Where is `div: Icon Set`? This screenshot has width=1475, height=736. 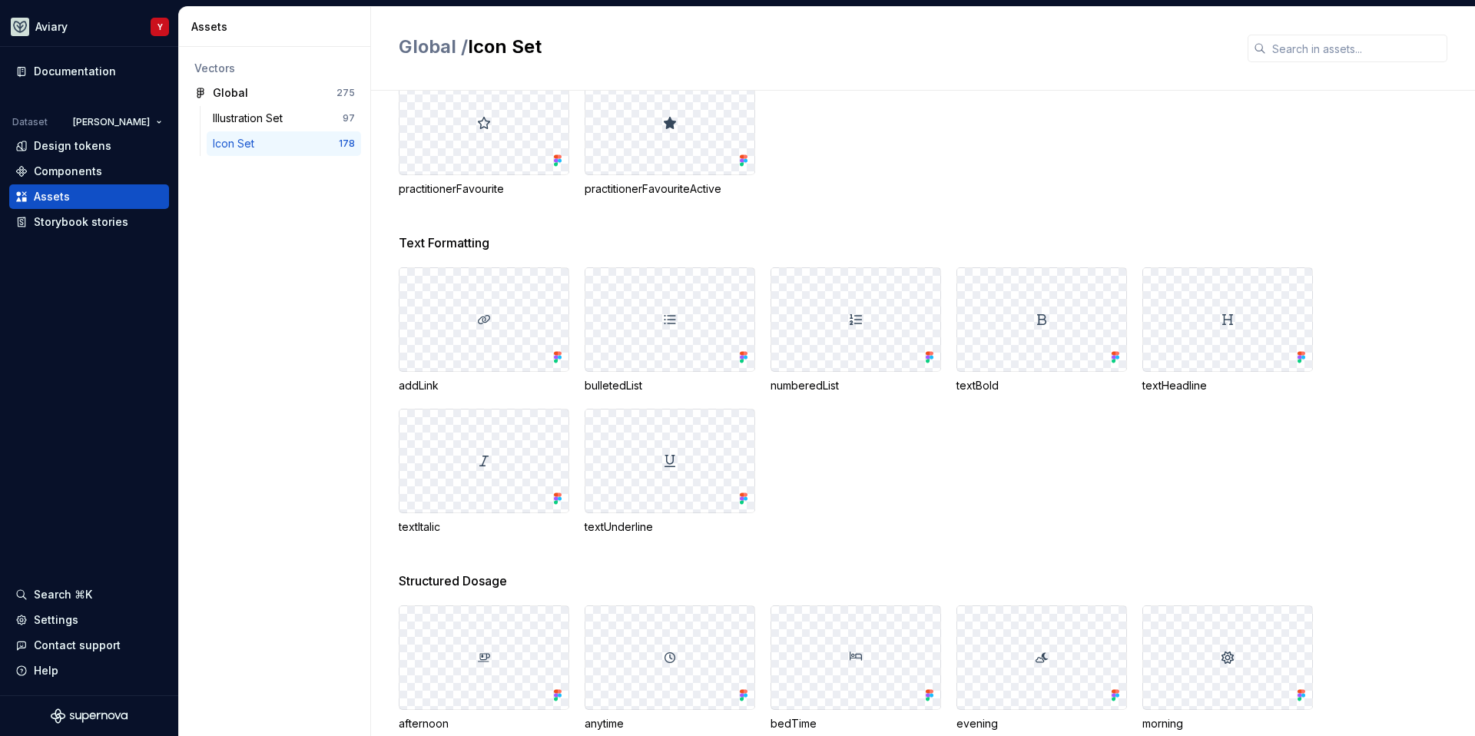
div: Icon Set is located at coordinates (237, 144).